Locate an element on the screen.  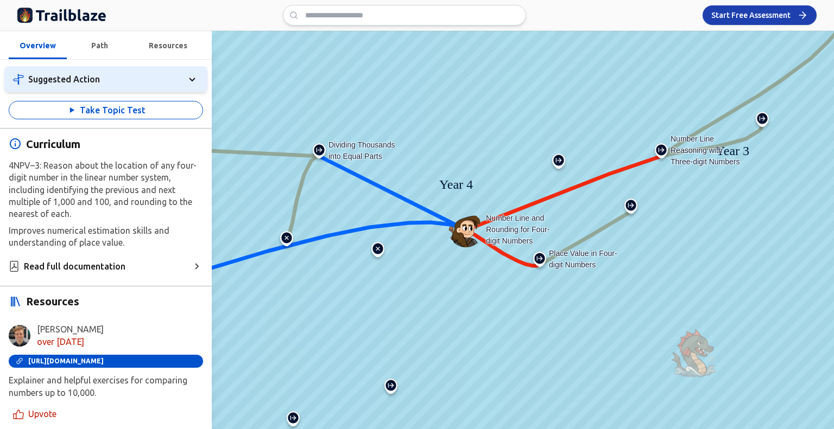
span: Path is located at coordinates (99, 46).